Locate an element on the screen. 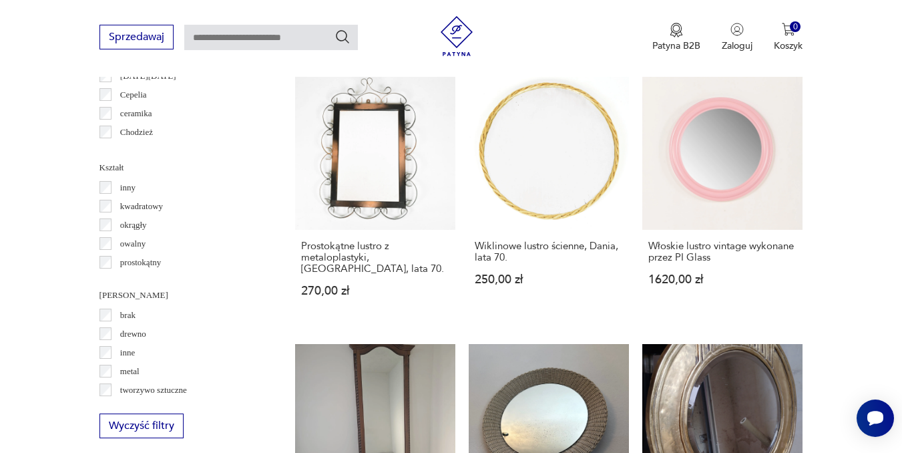 Image resolution: width=902 pixels, height=453 pixels. button: Zaloguj is located at coordinates (737, 37).